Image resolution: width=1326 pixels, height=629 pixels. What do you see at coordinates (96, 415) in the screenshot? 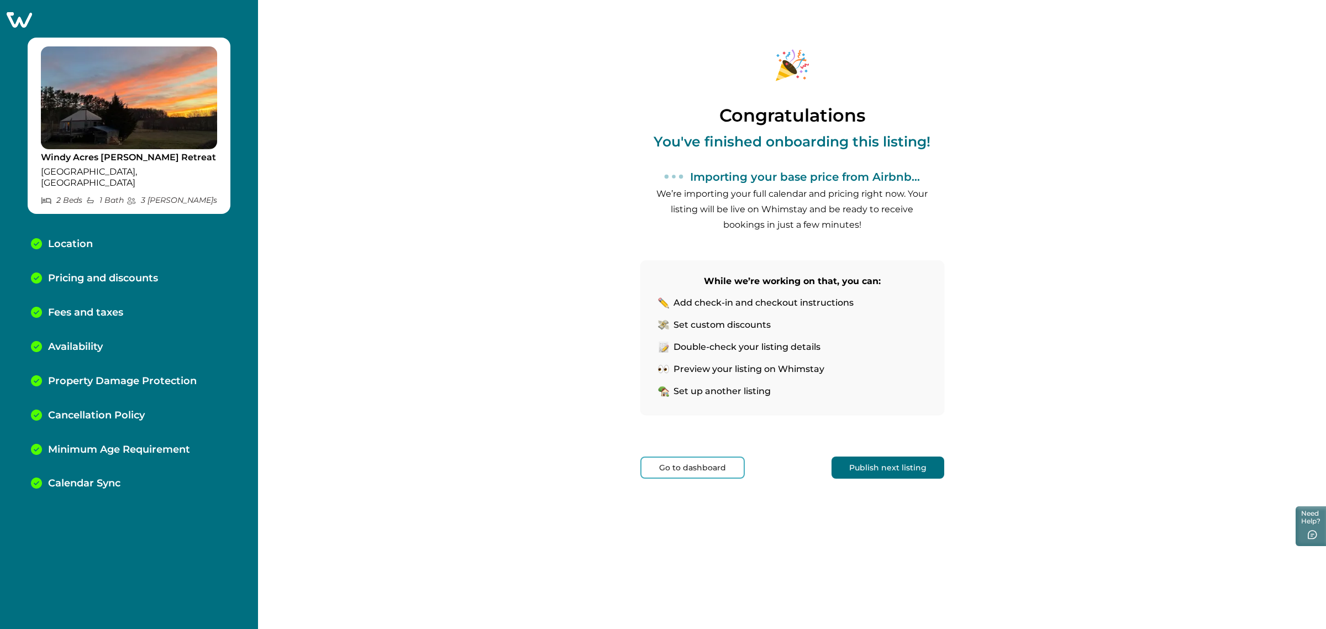
I see `p: Cancellation Policy` at bounding box center [96, 415].